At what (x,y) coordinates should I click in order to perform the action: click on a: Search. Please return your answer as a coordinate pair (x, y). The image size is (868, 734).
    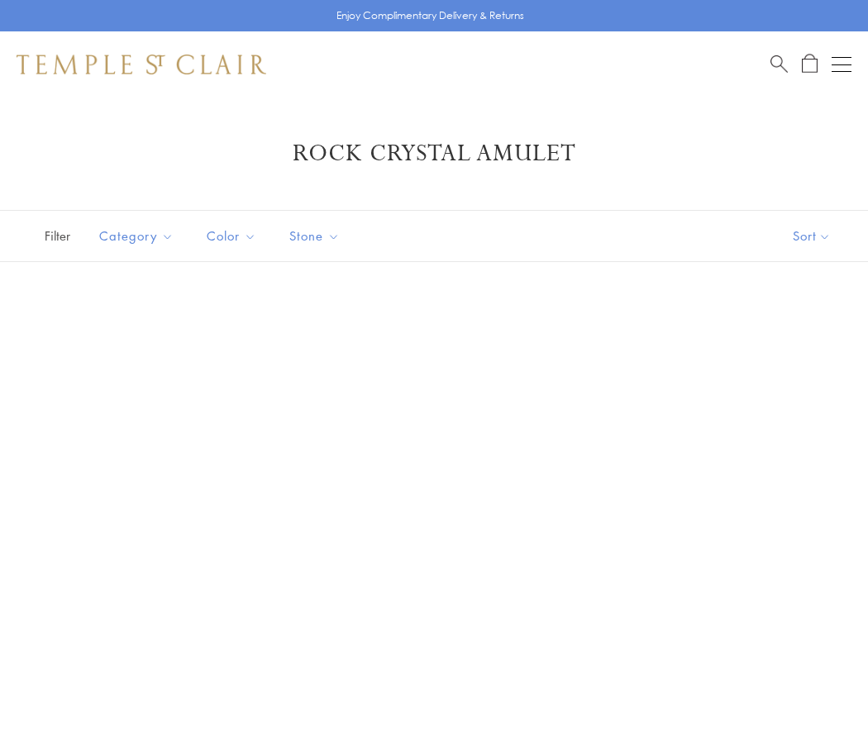
    Looking at the image, I should click on (779, 64).